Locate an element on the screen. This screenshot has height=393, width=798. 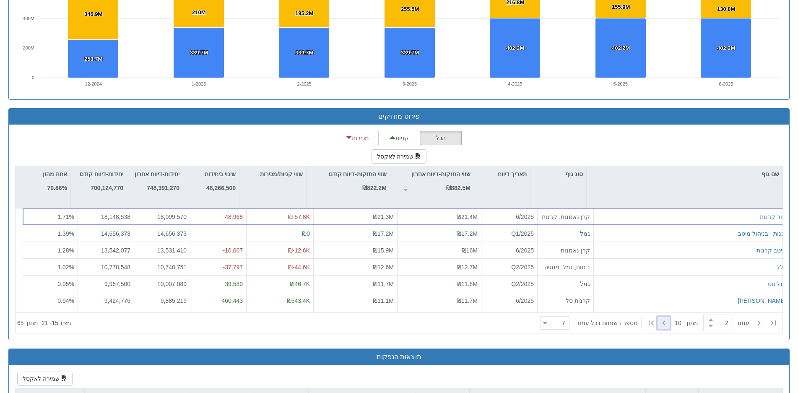
div: סוג גוף is located at coordinates (558, 174).